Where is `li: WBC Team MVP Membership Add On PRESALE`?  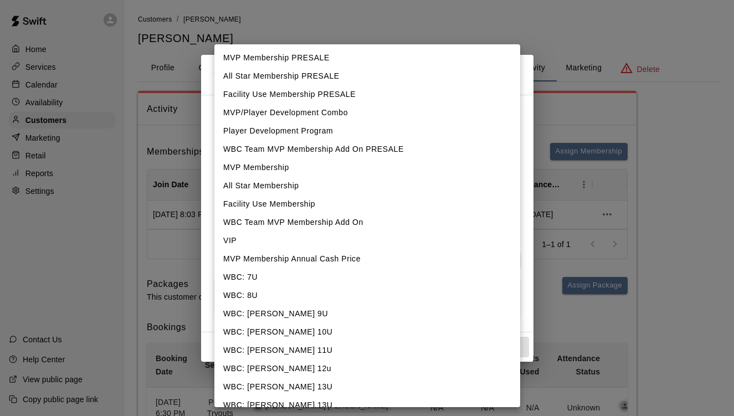
li: WBC Team MVP Membership Add On PRESALE is located at coordinates (367, 149).